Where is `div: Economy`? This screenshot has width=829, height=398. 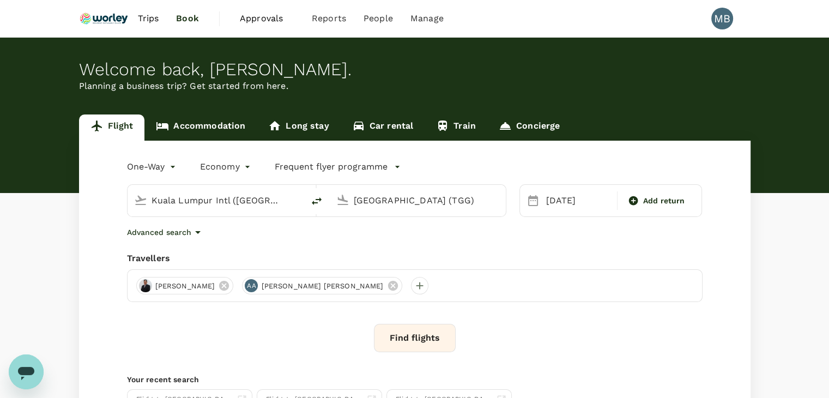
div: Economy is located at coordinates (226, 167).